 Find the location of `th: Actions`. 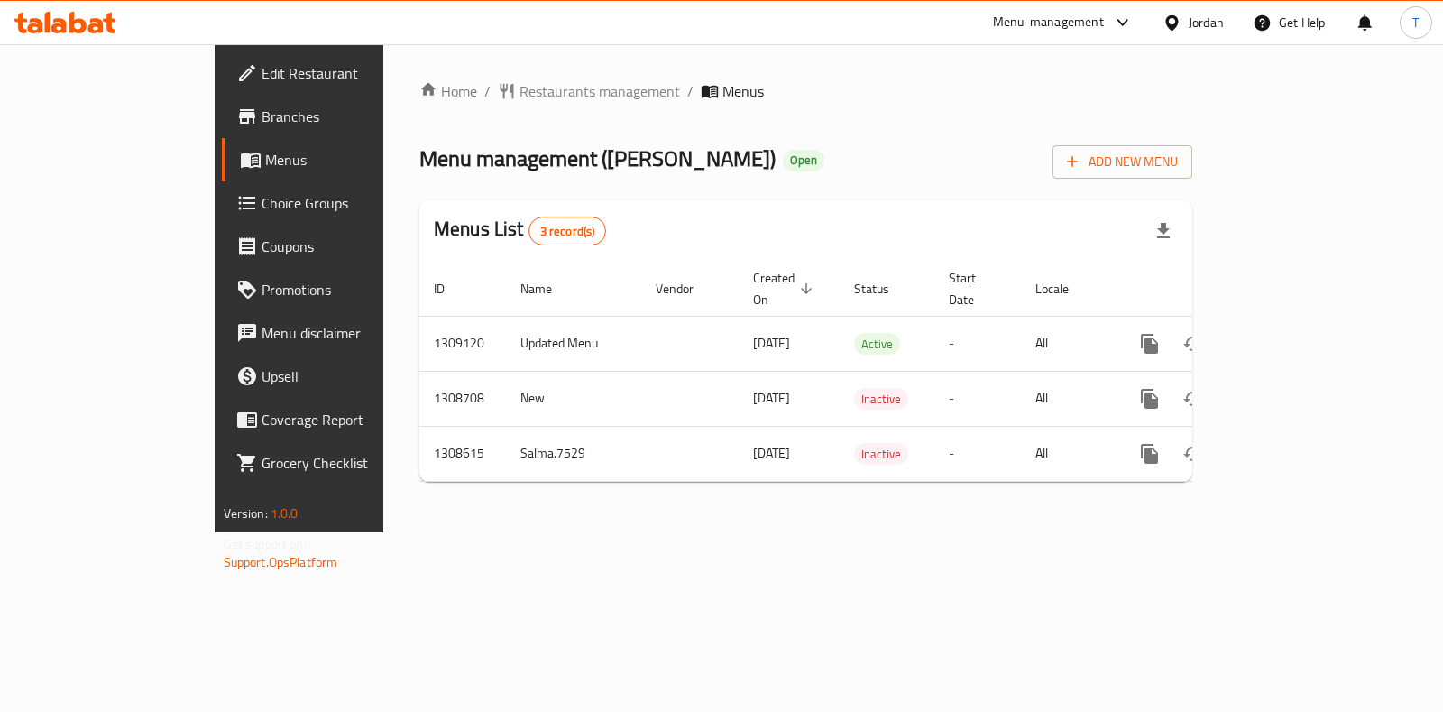

th: Actions is located at coordinates (1215, 289).